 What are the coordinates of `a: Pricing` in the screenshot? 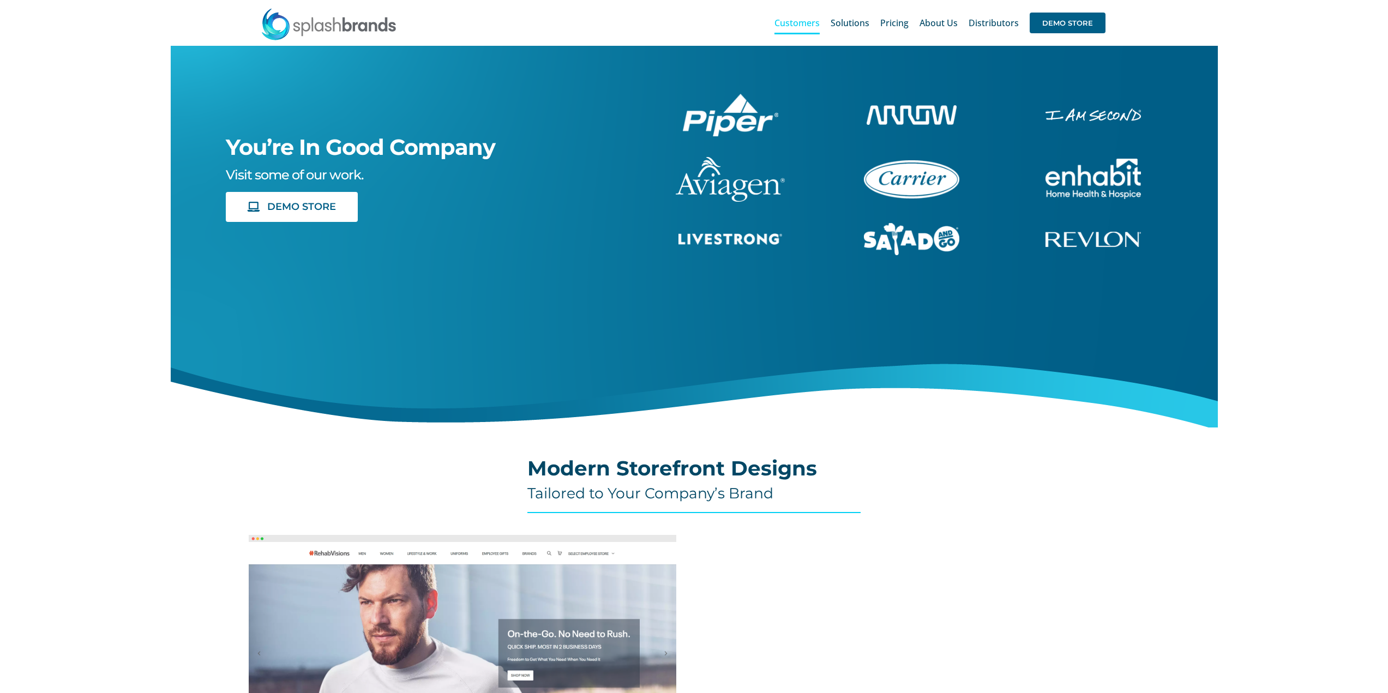 It's located at (894, 23).